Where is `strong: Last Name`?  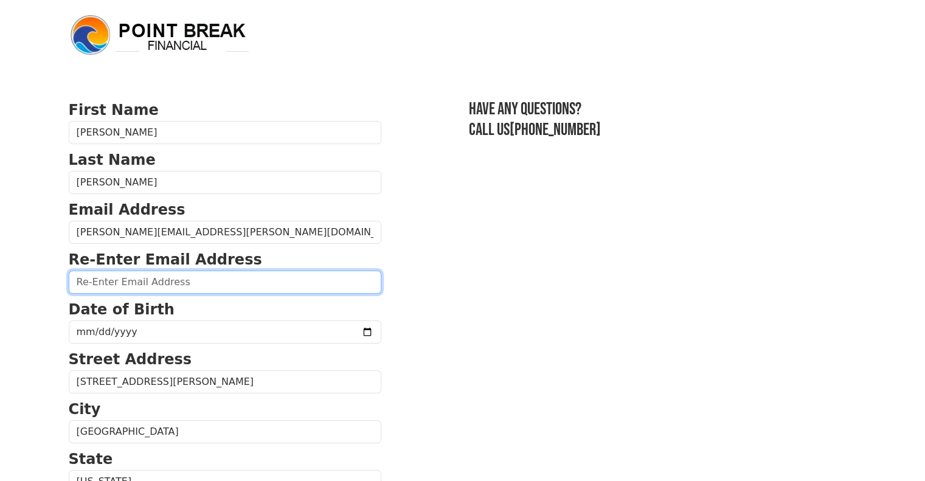
strong: Last Name is located at coordinates (112, 160).